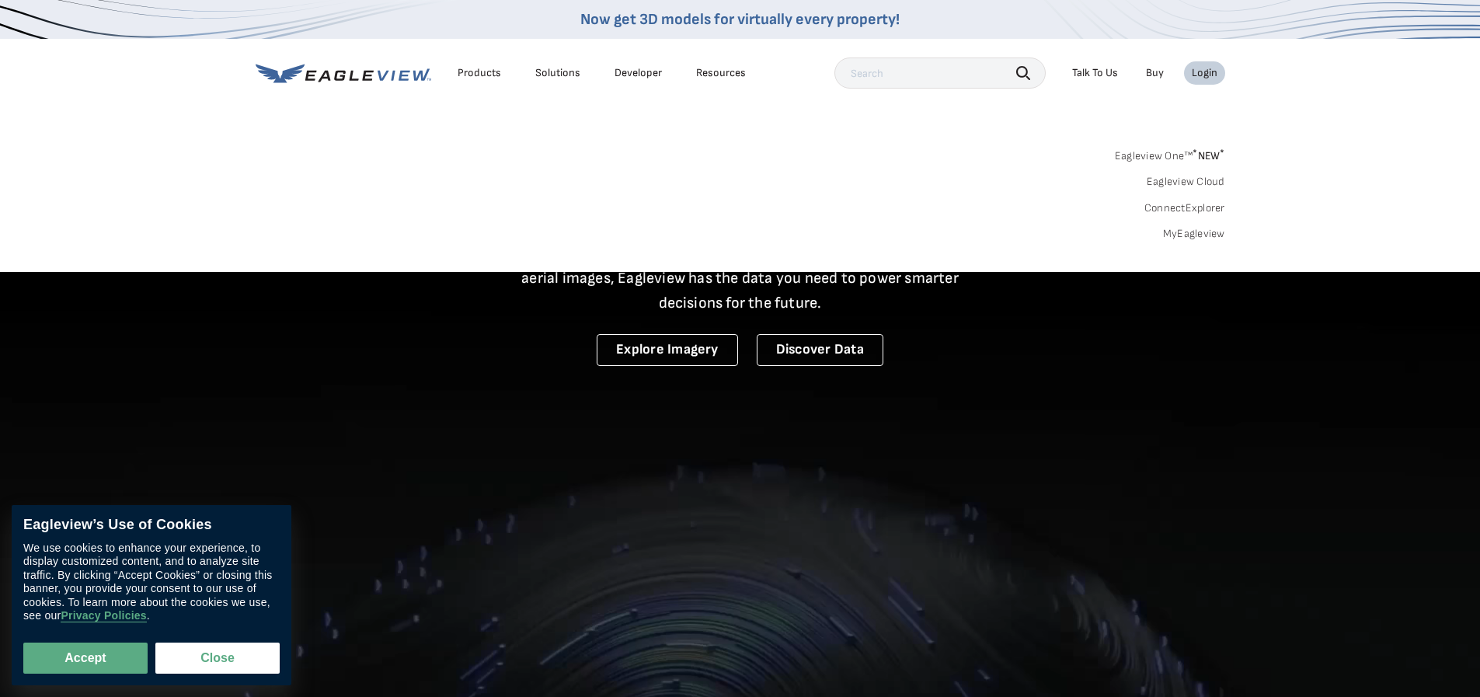 This screenshot has width=1480, height=697. What do you see at coordinates (740, 19) in the screenshot?
I see `a: Now get 3D models for virtually every property!` at bounding box center [740, 19].